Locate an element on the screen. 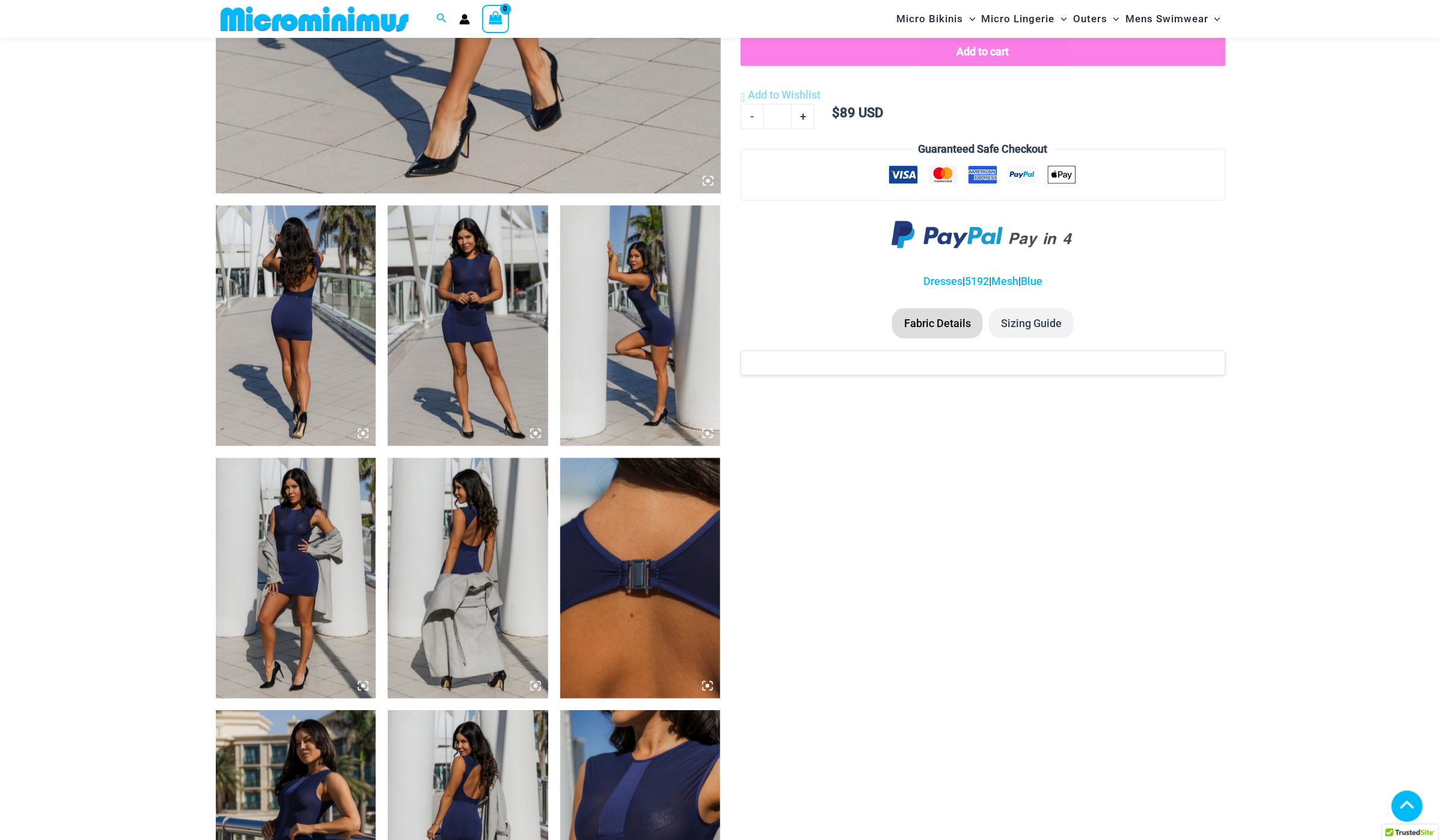  legend: Guaranteed Safe Checkout is located at coordinates (982, 149).